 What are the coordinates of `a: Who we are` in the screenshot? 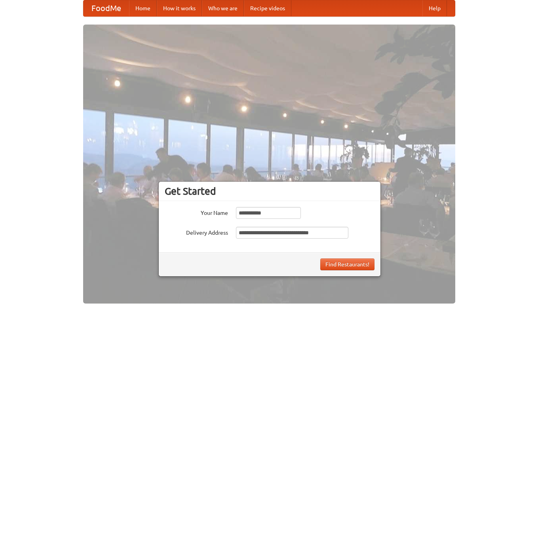 It's located at (223, 8).